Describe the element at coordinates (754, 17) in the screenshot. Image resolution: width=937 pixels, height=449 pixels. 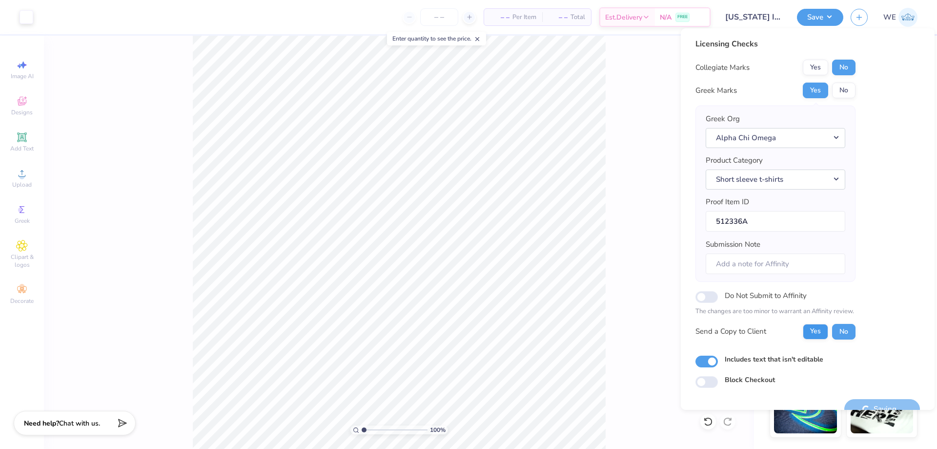
I see `input: Untitled Design` at that location.